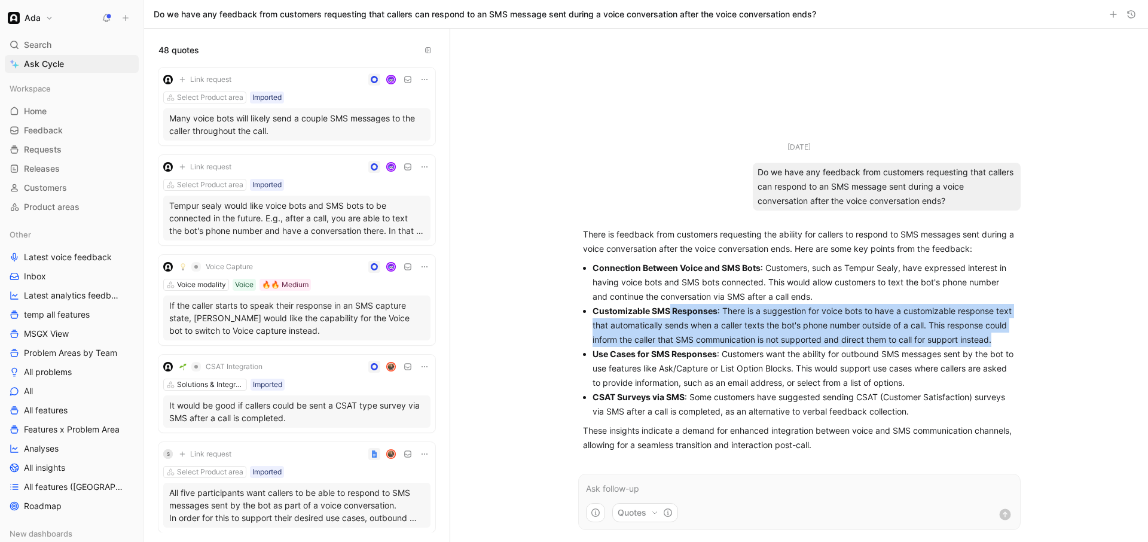 This screenshot has width=1148, height=542. Describe the element at coordinates (72, 149) in the screenshot. I see `a: Requests` at that location.